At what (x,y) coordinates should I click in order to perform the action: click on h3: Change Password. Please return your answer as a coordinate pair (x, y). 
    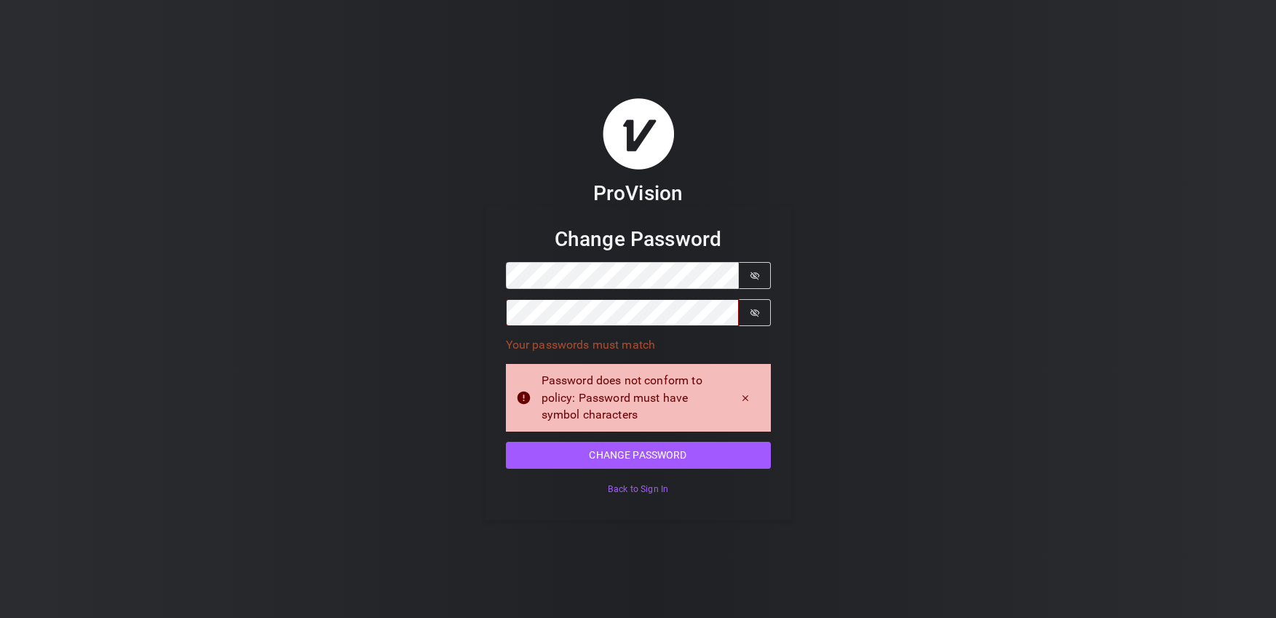
    Looking at the image, I should click on (639, 239).